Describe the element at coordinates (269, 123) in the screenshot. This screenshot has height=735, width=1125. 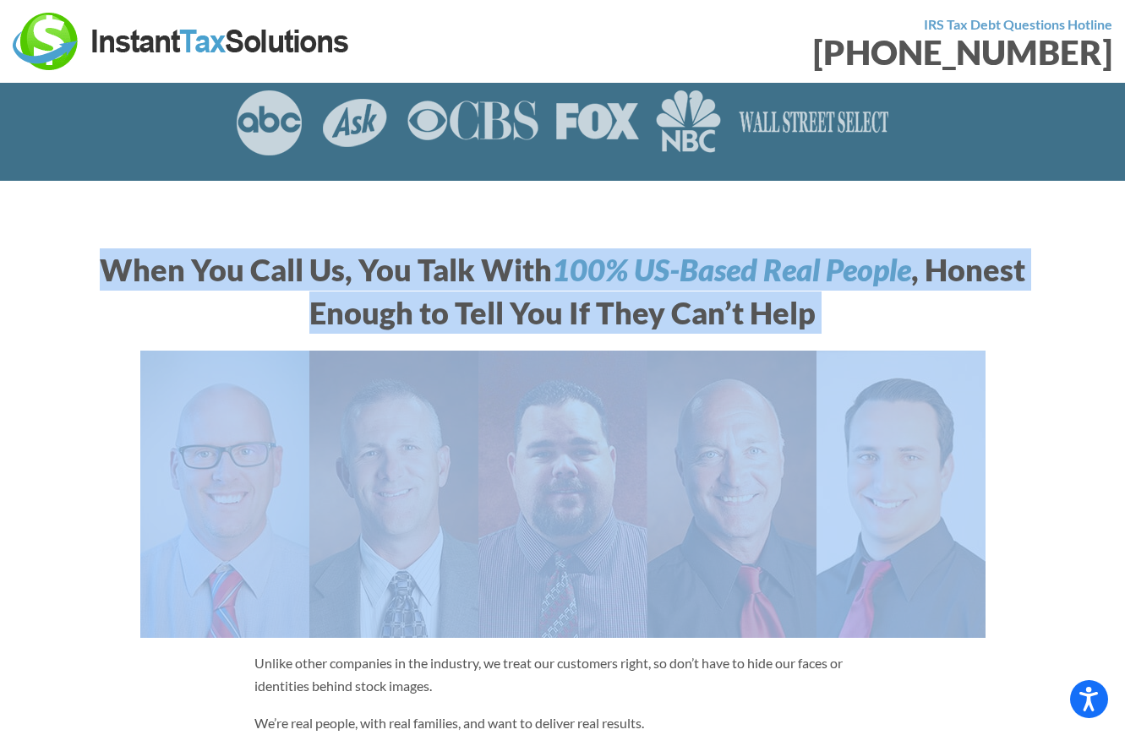
I see `img: ABC` at that location.